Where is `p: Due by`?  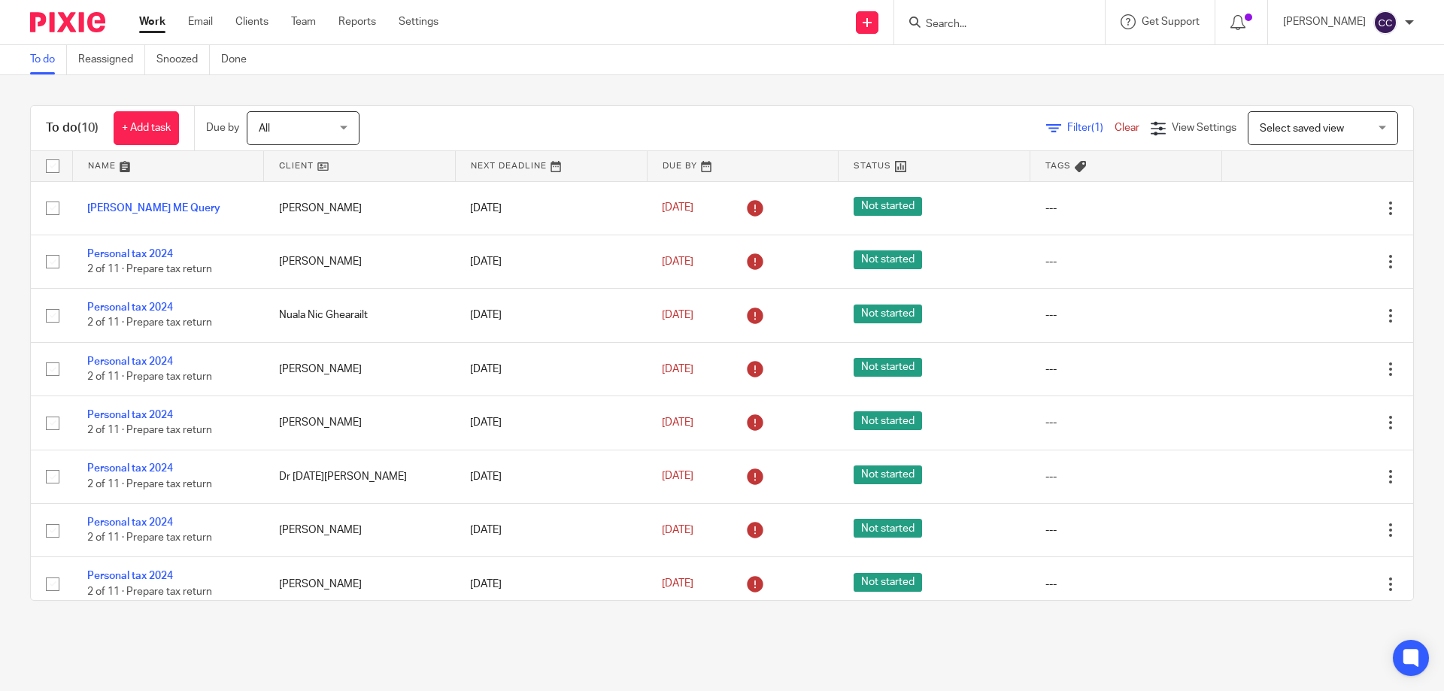
p: Due by is located at coordinates (223, 128).